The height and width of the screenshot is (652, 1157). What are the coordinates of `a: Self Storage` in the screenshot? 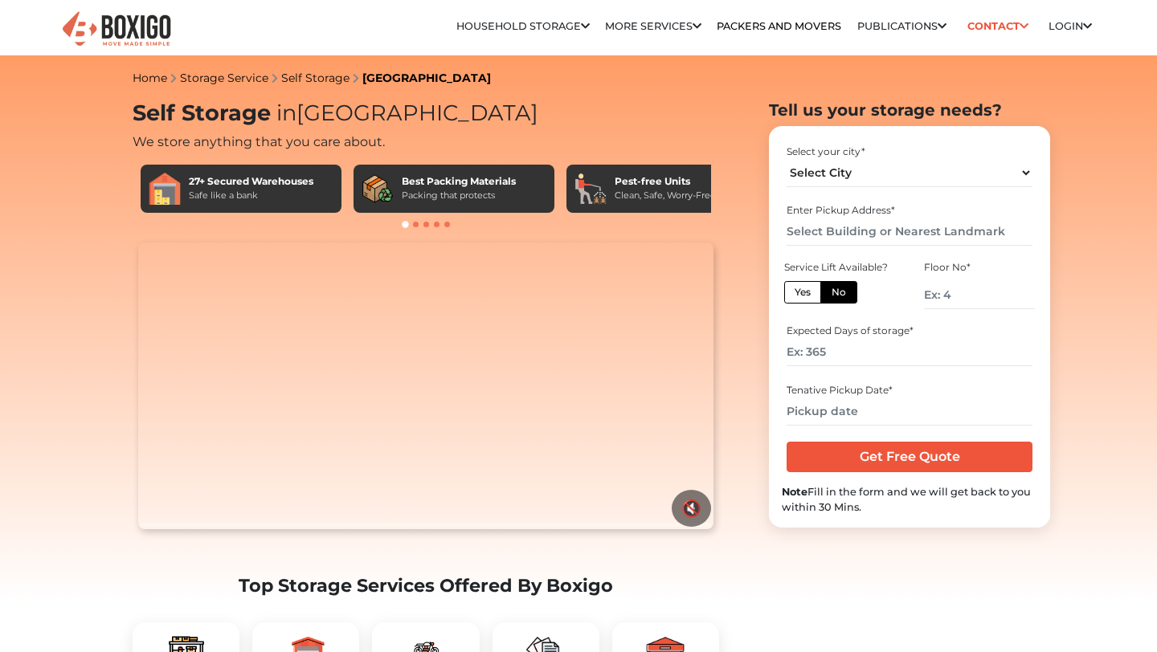 It's located at (315, 78).